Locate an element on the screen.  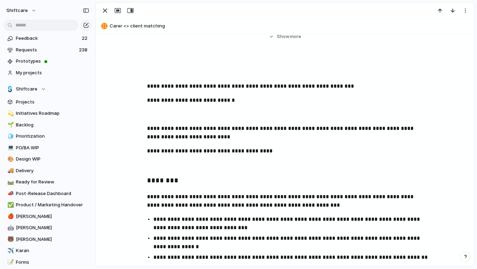
div: 🧊Prioritization is located at coordinates (48, 137).